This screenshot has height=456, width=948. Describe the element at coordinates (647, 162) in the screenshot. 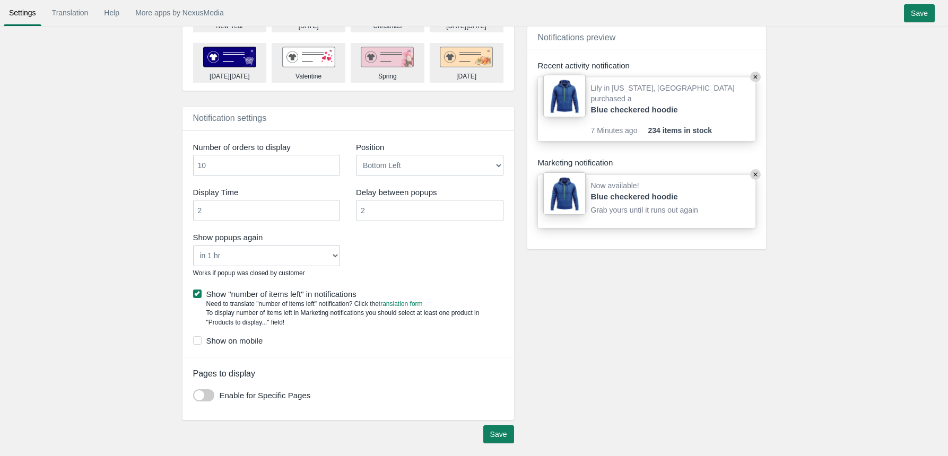

I see `div: Marketing notification` at that location.